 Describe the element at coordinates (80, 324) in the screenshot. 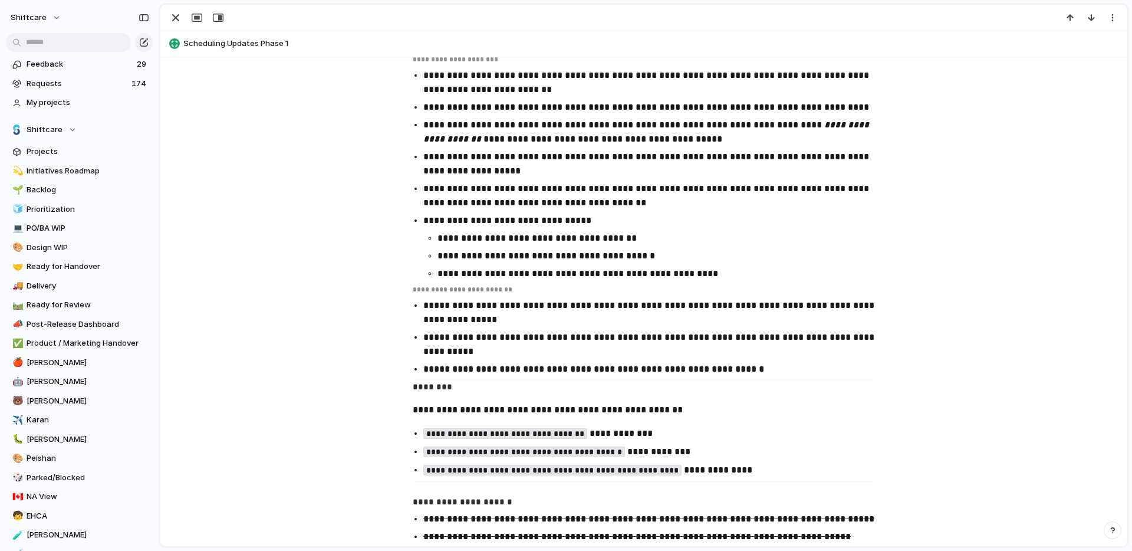

I see `div: 📣Post-Release Dashboard` at that location.